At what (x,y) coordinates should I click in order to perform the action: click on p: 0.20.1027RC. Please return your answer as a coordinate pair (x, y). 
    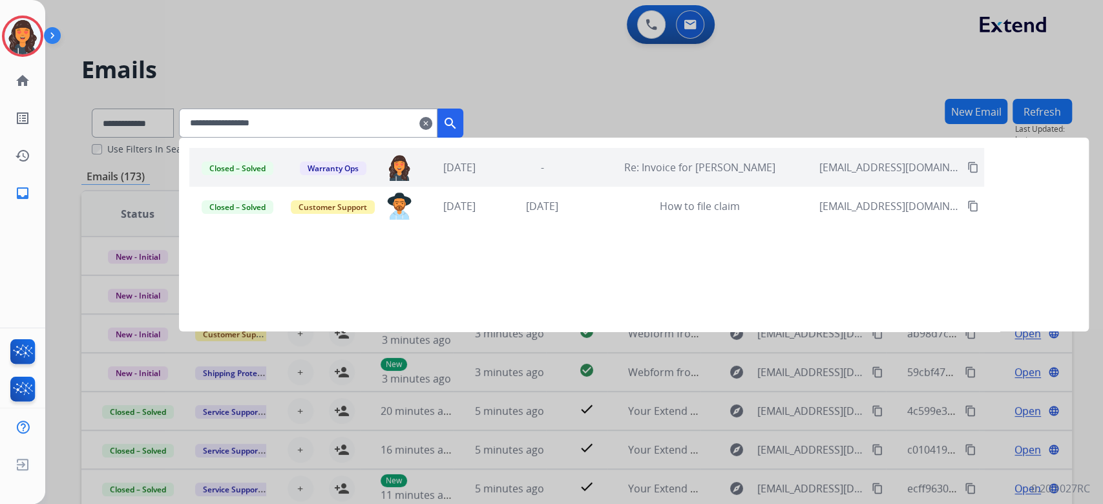
    Looking at the image, I should click on (1060, 488).